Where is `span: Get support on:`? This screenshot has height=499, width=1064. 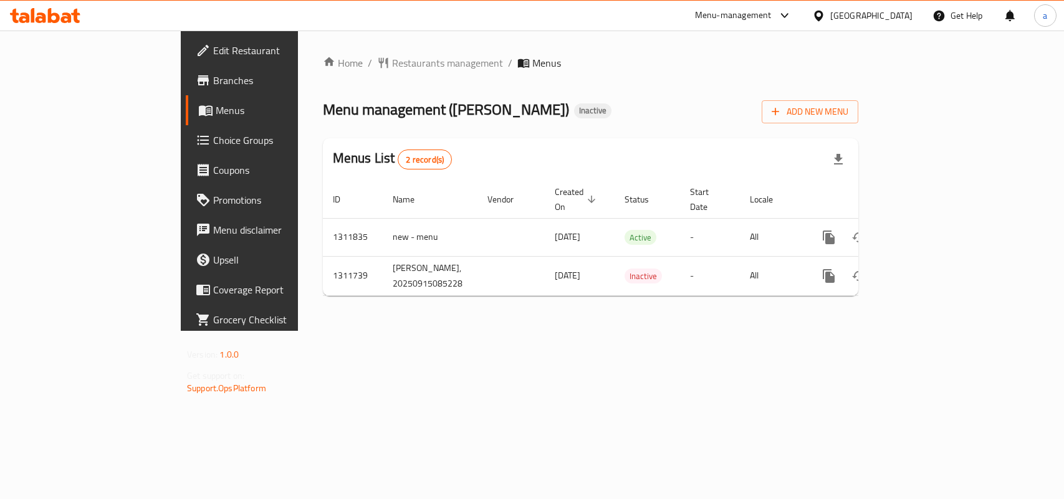
span: Get support on: is located at coordinates (216, 376).